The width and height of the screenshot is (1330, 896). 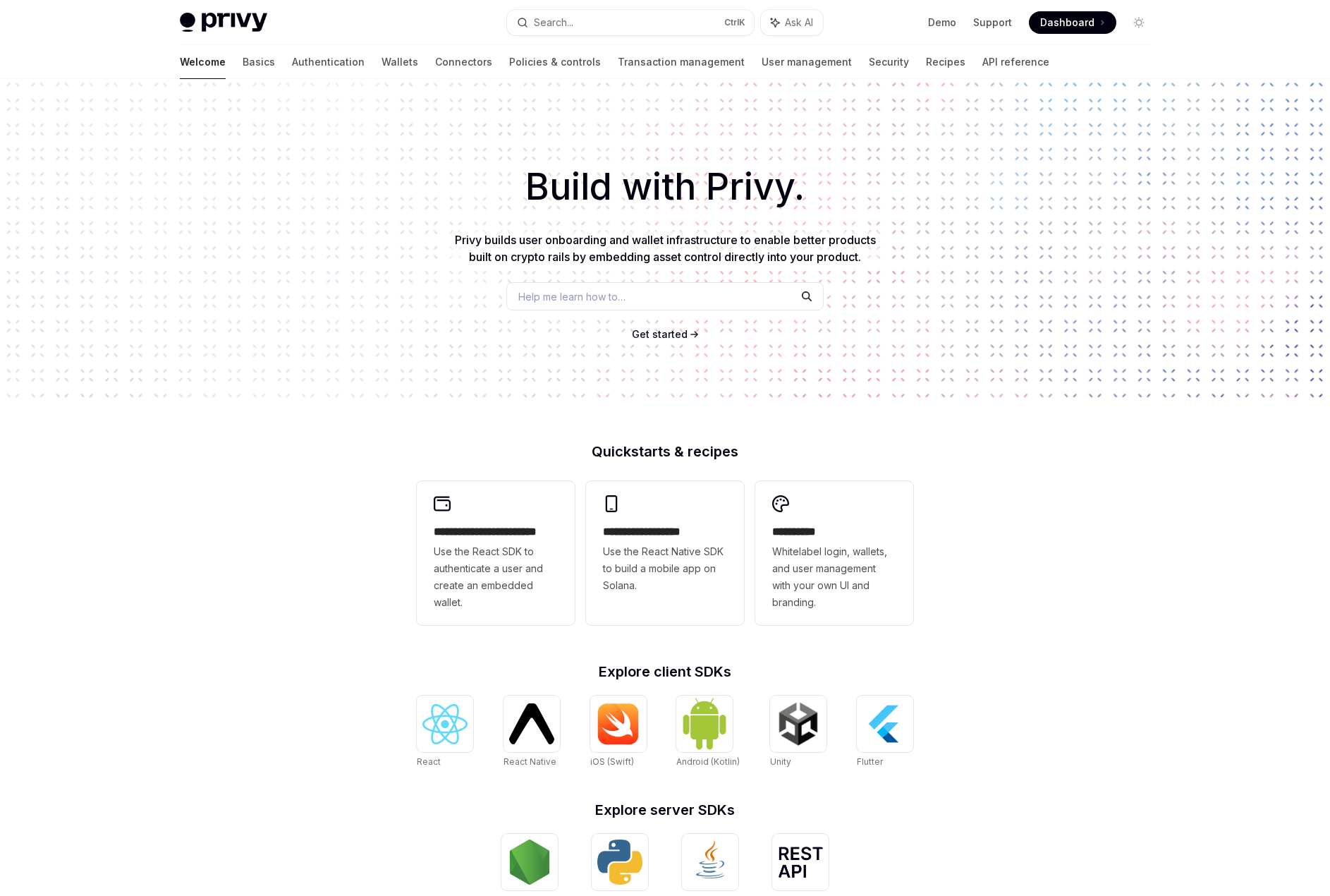 What do you see at coordinates (619, 724) in the screenshot?
I see `img: iOS (Swift)` at bounding box center [619, 724].